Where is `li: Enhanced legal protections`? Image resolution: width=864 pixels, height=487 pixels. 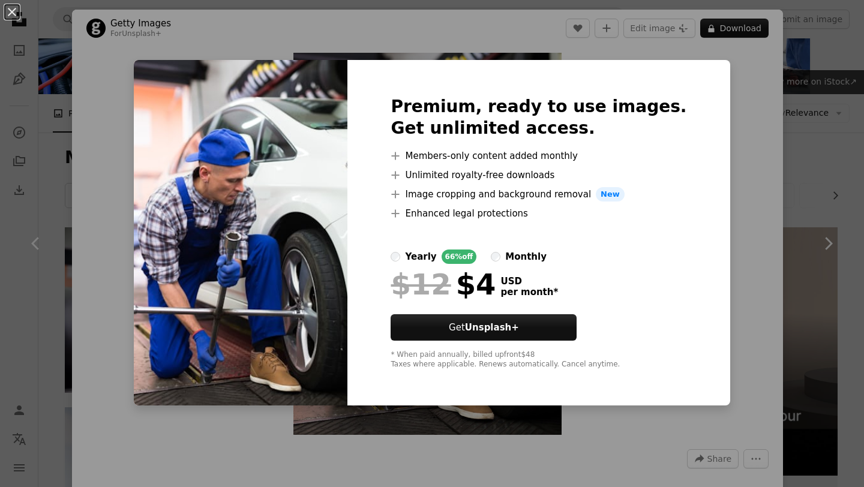
li: Enhanced legal protections is located at coordinates (538, 214).